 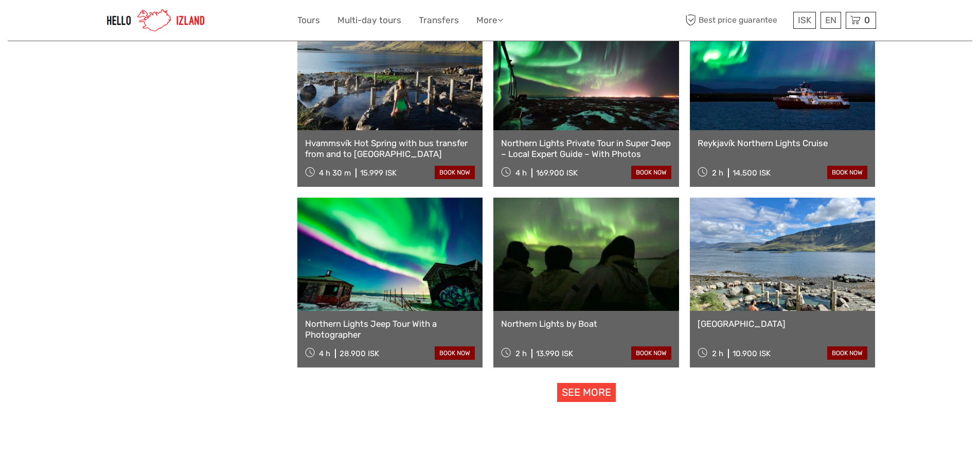 What do you see at coordinates (156, 20) in the screenshot?
I see `img: 1270-cead85dc-23af-4572-be81-b346f9cd5751_logo_small.jpg` at bounding box center [156, 20].